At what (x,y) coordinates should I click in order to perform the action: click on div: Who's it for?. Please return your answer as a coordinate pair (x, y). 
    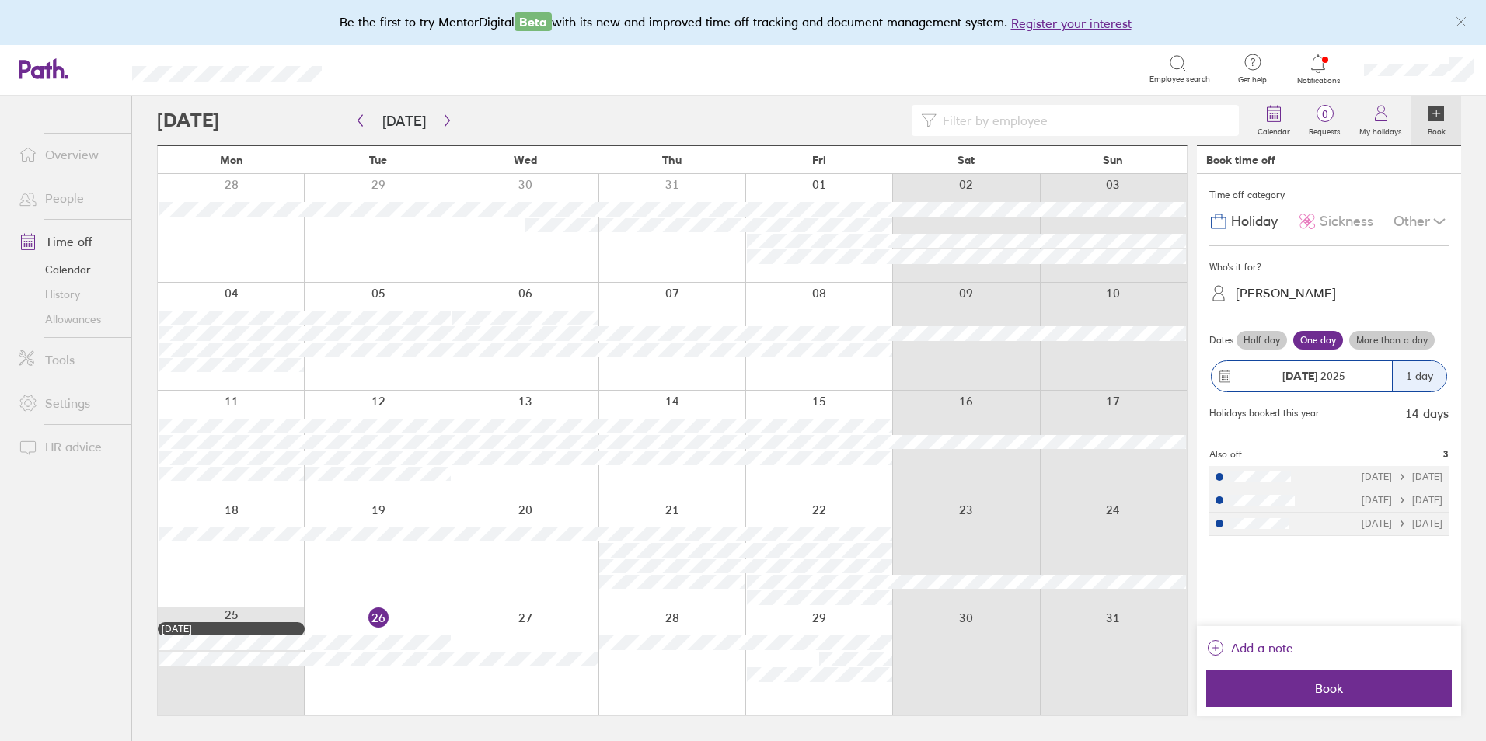
    Looking at the image, I should click on (1329, 267).